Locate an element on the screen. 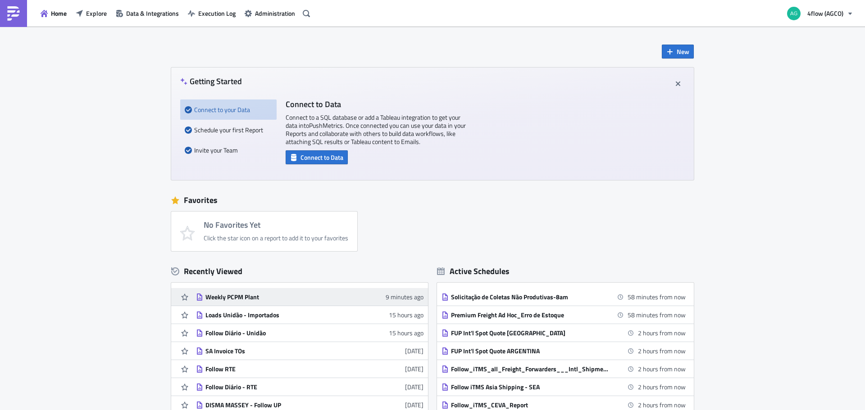 The width and height of the screenshot is (865, 410). h4: Getting Started is located at coordinates (211, 81).